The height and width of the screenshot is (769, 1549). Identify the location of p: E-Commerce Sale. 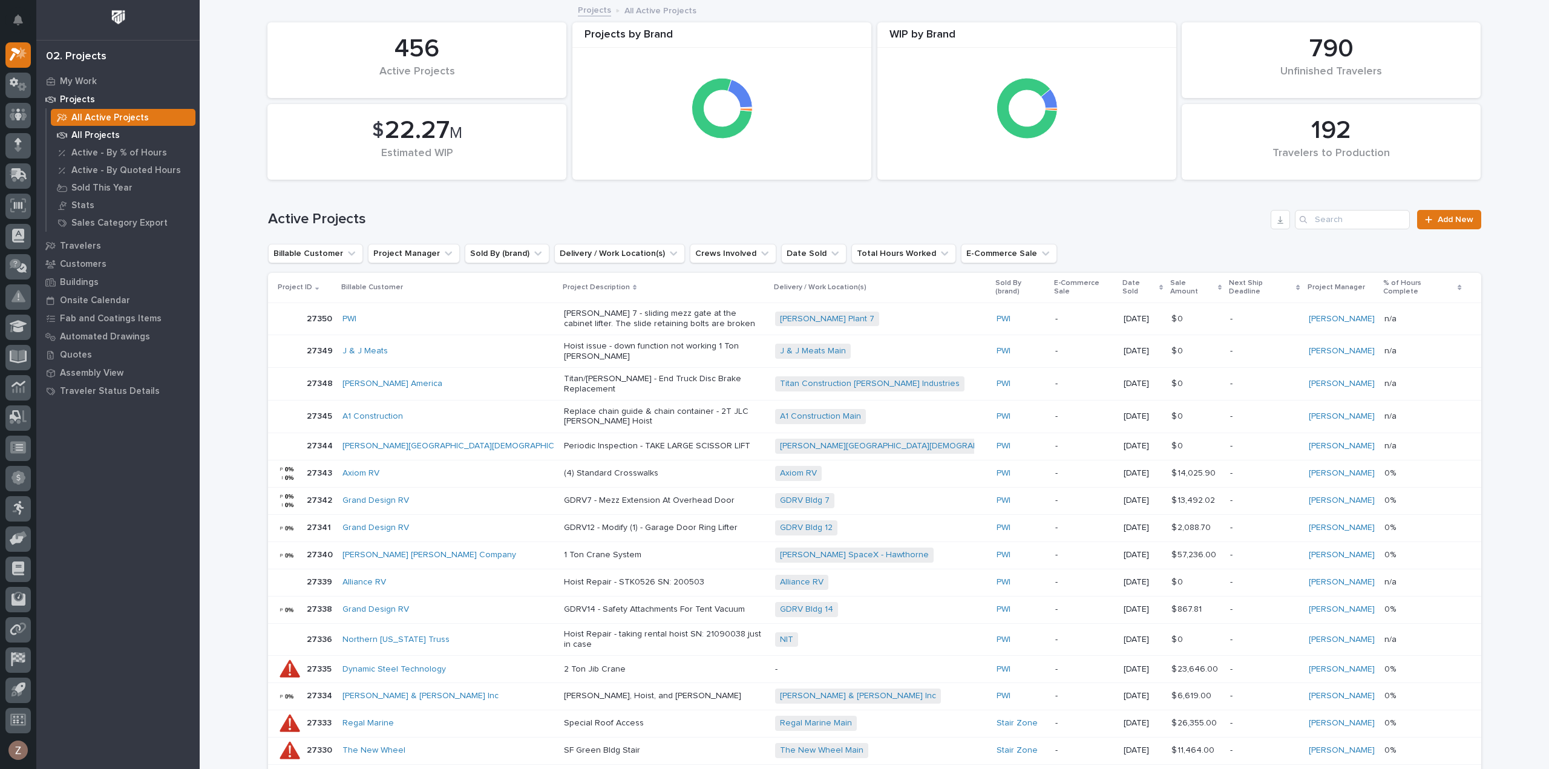
(1084, 287).